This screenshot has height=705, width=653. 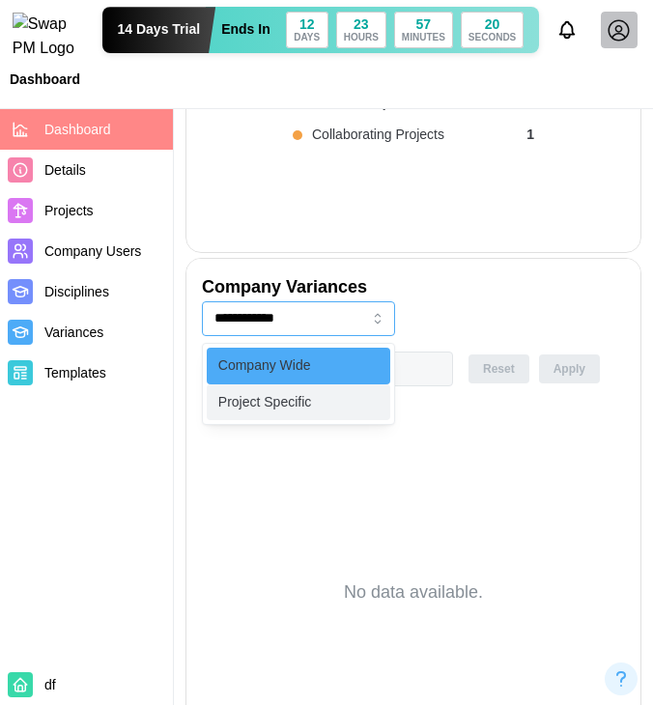 I want to click on div: Ends In, so click(x=245, y=30).